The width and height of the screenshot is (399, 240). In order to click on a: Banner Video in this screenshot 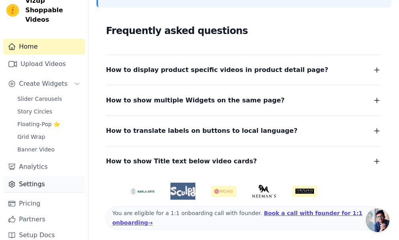, I will do `click(49, 149)`.